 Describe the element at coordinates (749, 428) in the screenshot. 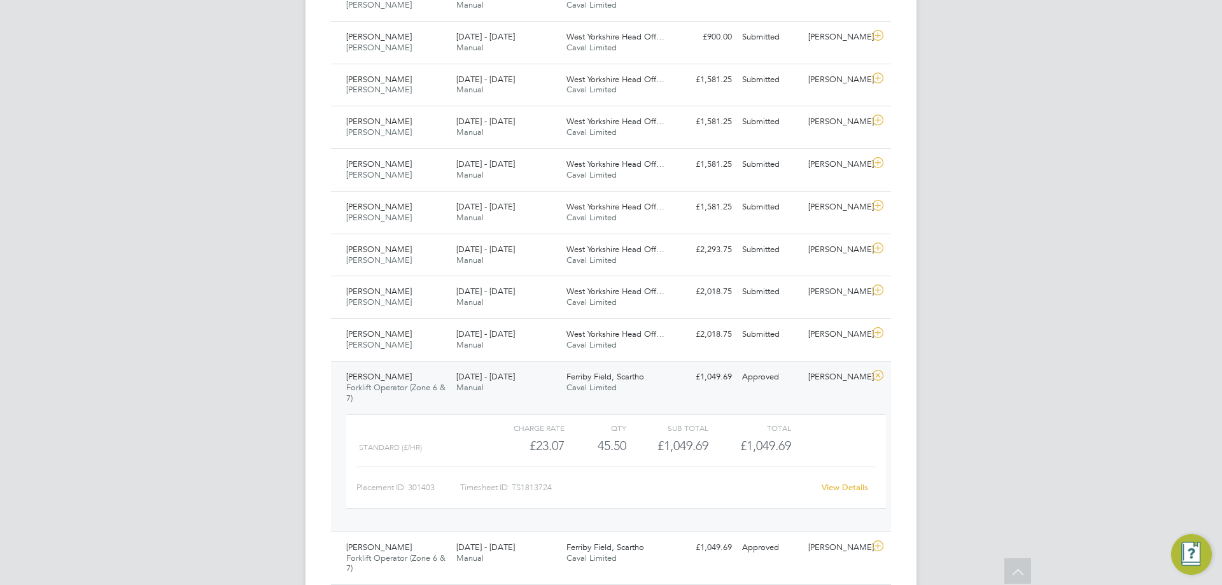

I see `div: Total` at that location.